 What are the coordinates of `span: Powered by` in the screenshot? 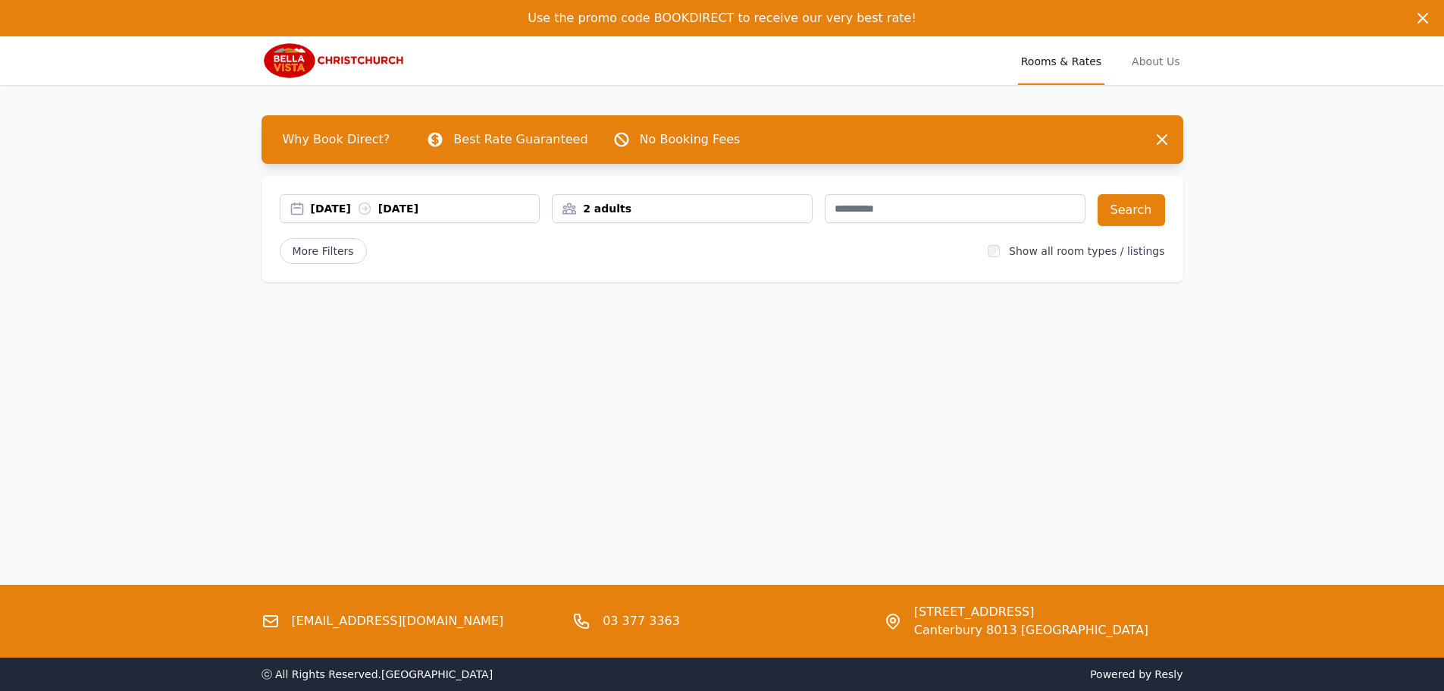 It's located at (956, 674).